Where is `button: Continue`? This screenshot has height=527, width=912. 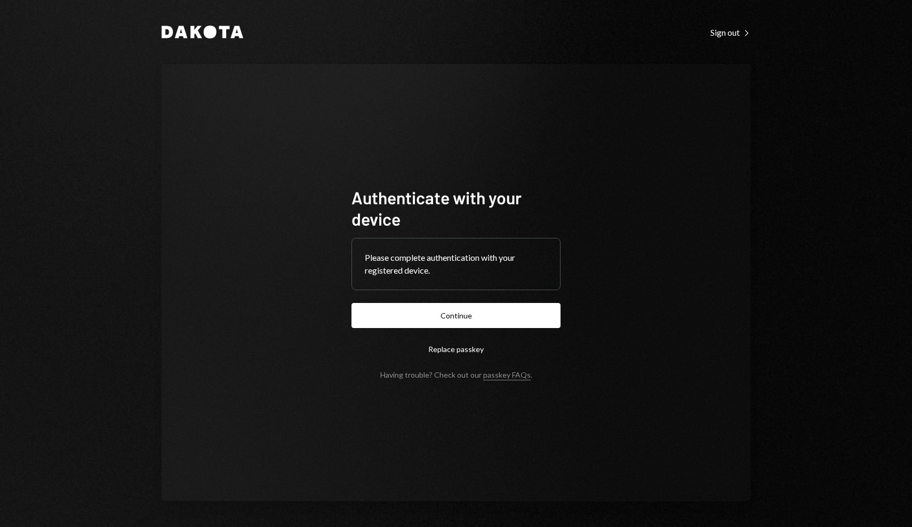 button: Continue is located at coordinates (456, 315).